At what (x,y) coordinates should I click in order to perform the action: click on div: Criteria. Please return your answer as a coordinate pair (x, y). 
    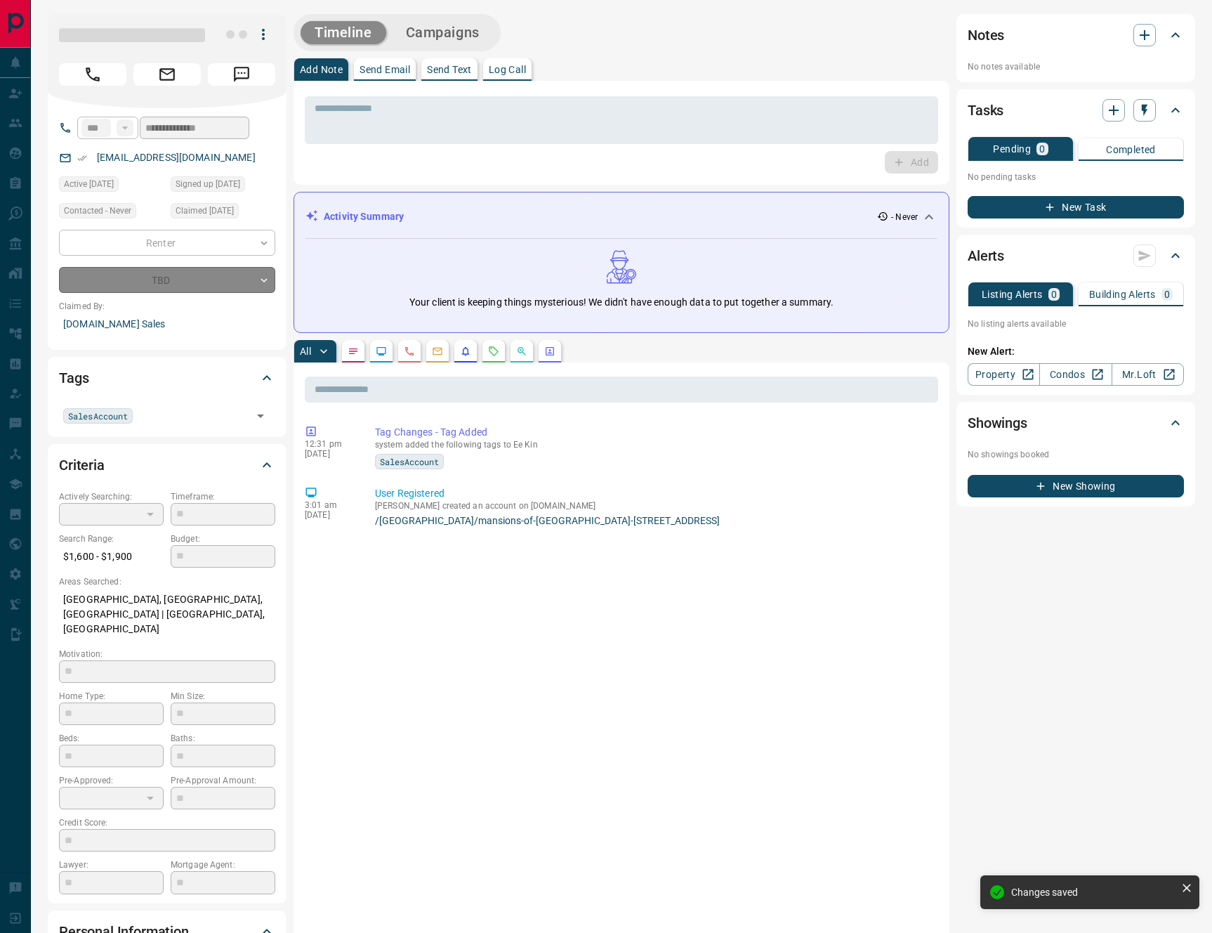
    Looking at the image, I should click on (167, 465).